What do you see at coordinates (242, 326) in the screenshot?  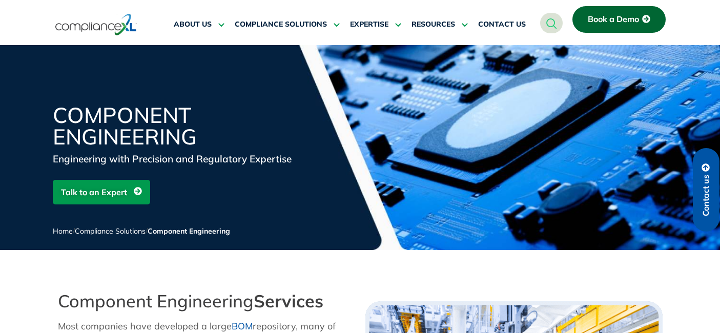 I see `a: BOM` at bounding box center [242, 326].